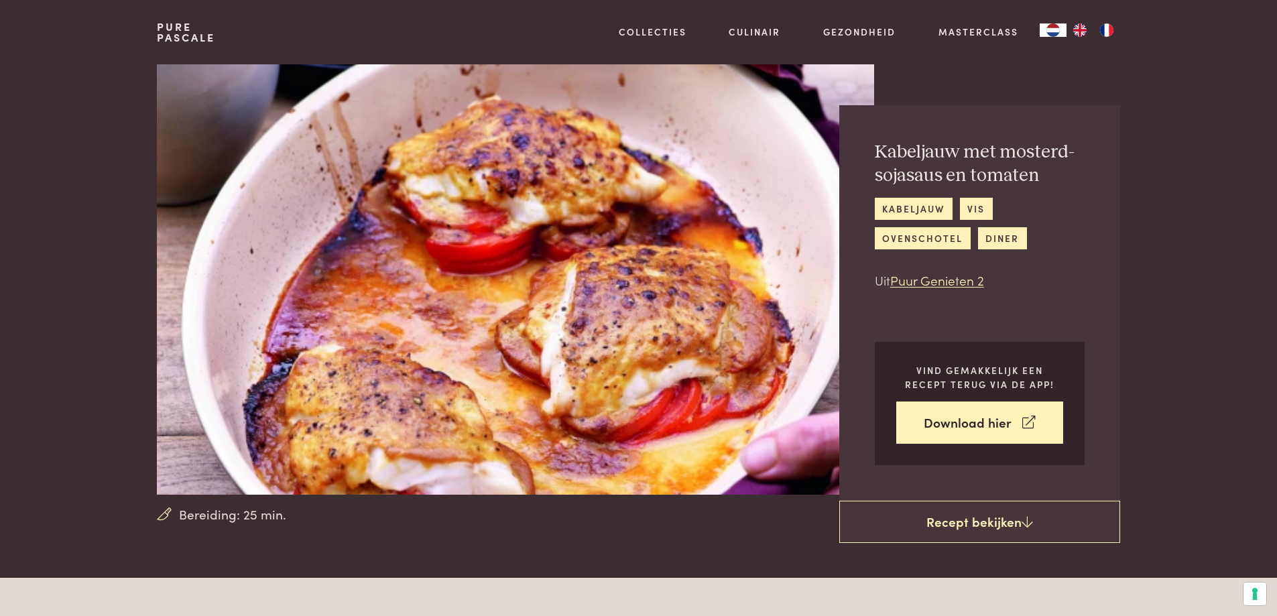  Describe the element at coordinates (859, 32) in the screenshot. I see `a: Gezondheid` at that location.